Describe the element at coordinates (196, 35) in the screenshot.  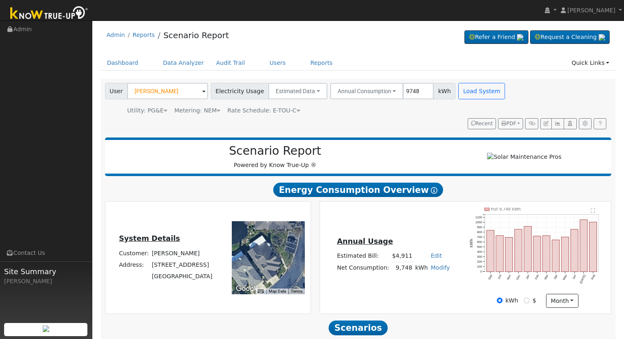
I see `a: Scenario Report` at that location.